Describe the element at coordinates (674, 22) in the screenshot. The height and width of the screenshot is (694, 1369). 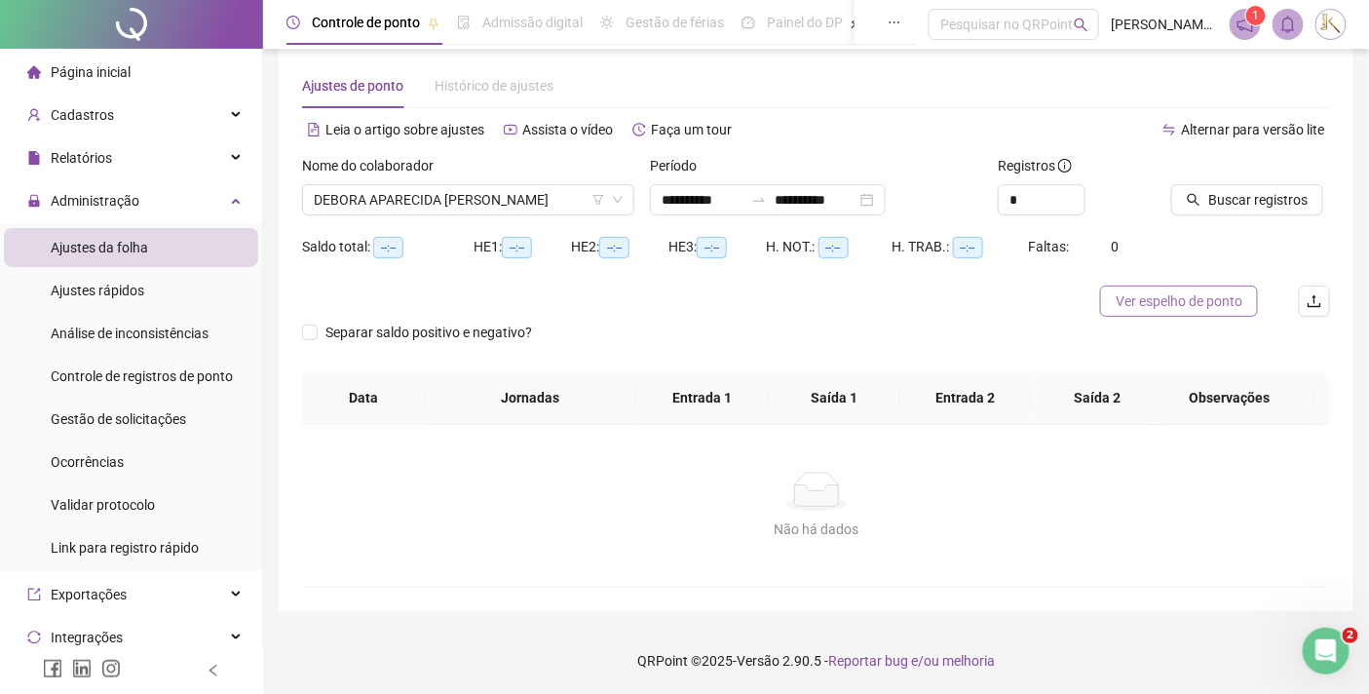
I see `span: Gestão de férias` at that location.